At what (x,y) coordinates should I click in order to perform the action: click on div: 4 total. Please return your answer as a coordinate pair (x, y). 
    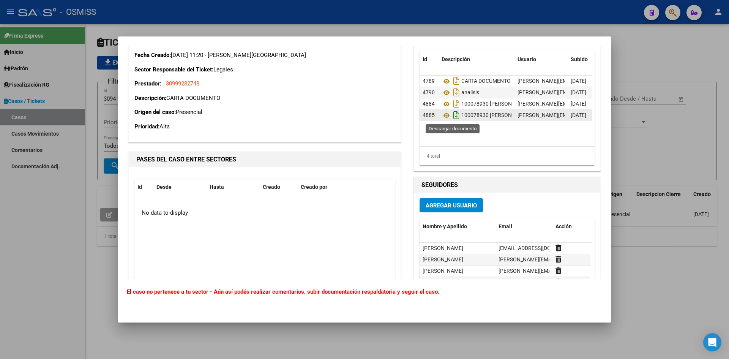
    Looking at the image, I should click on (507, 156).